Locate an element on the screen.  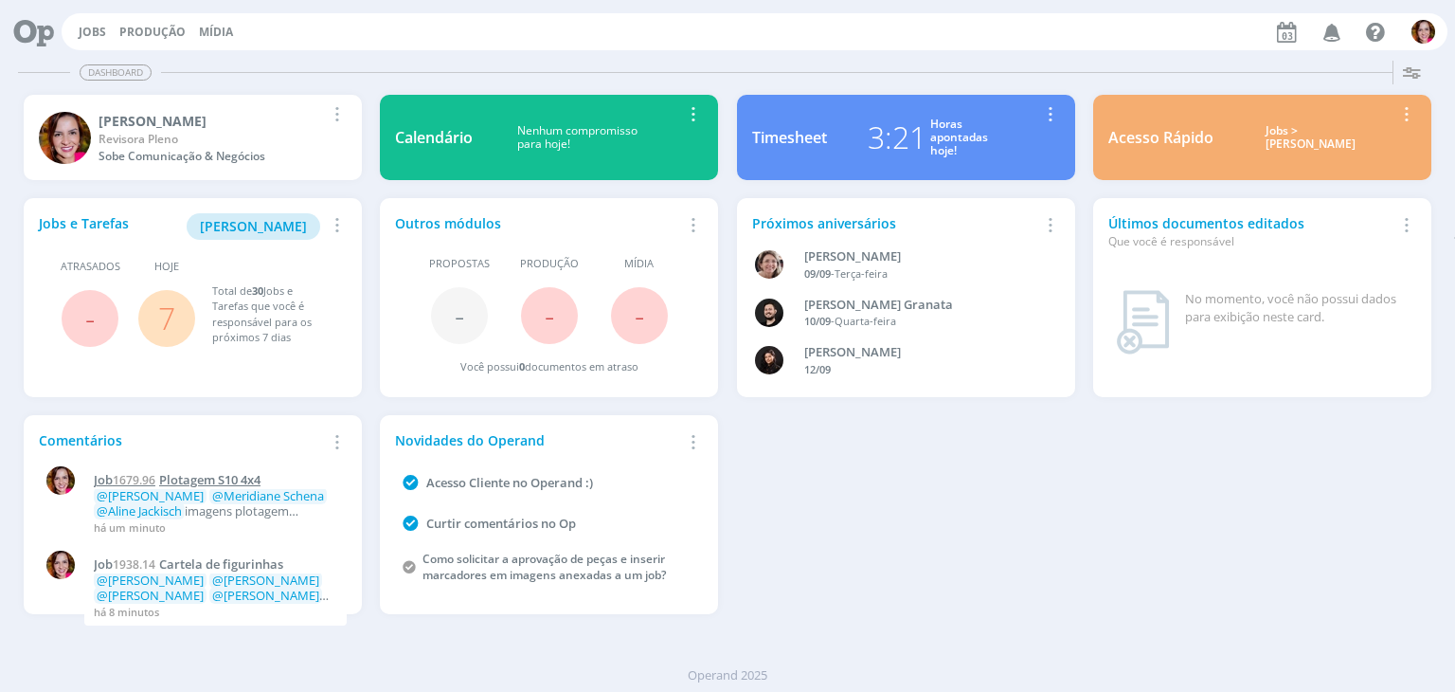
img: A is located at coordinates (769, 264).